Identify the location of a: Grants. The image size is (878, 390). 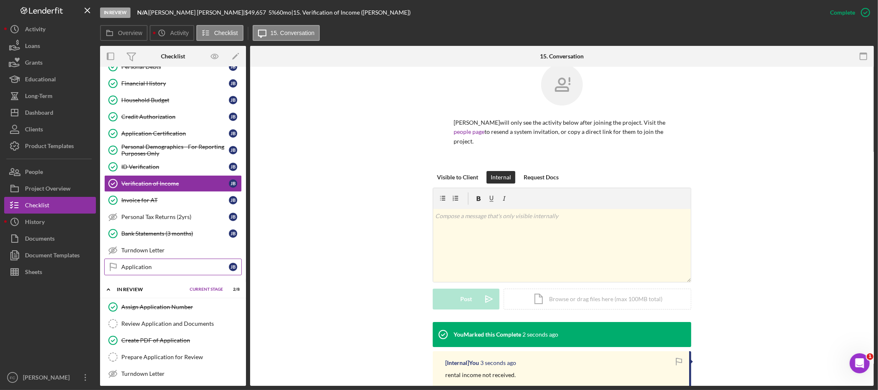
(50, 63).